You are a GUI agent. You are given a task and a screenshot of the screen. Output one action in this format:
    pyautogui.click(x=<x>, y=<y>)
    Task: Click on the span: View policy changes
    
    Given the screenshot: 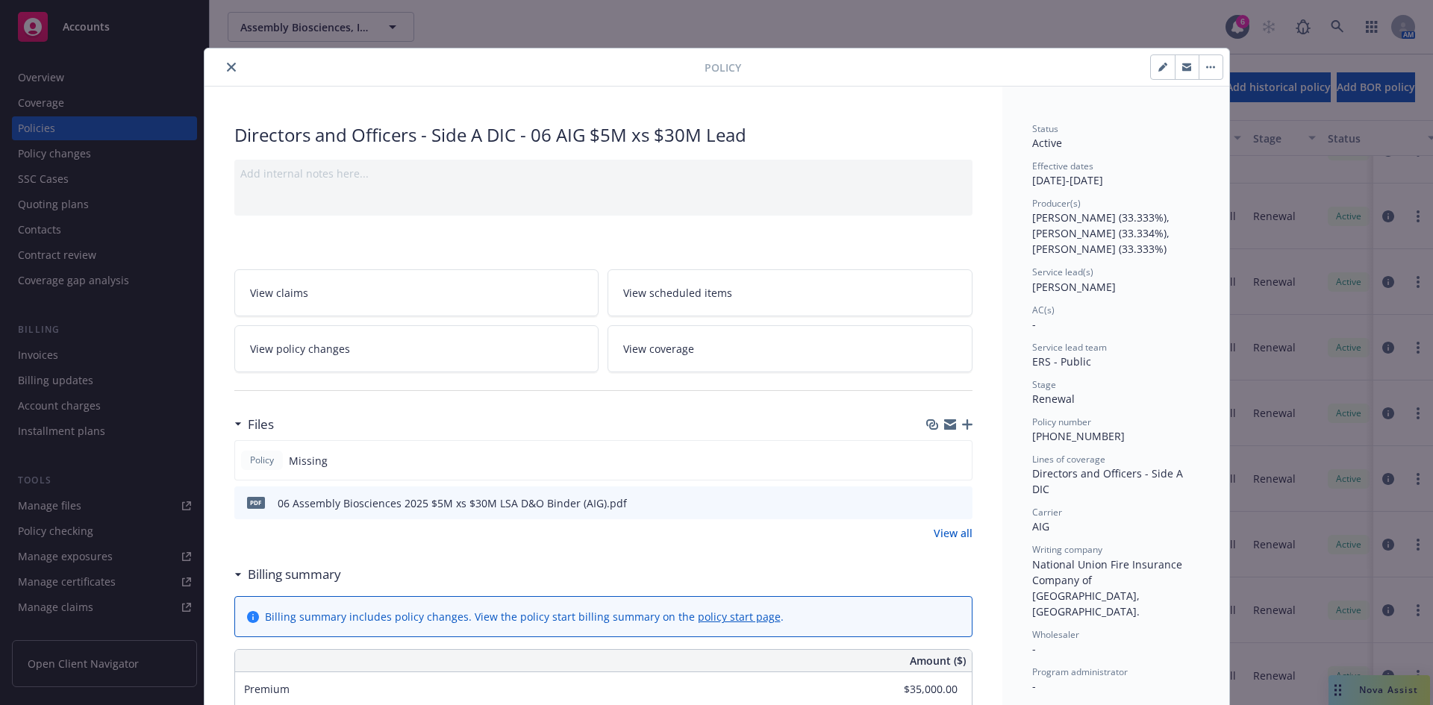 What is the action you would take?
    pyautogui.click(x=300, y=349)
    